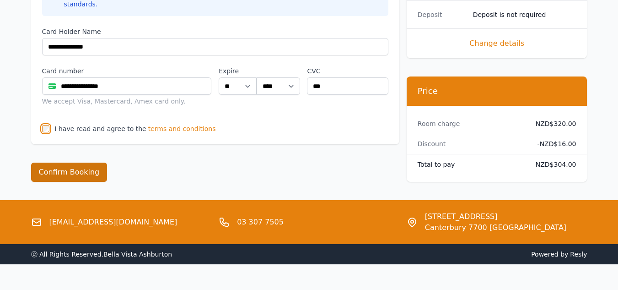 This screenshot has width=618, height=290. What do you see at coordinates (347, 71) in the screenshot?
I see `label: CVC` at bounding box center [347, 71].